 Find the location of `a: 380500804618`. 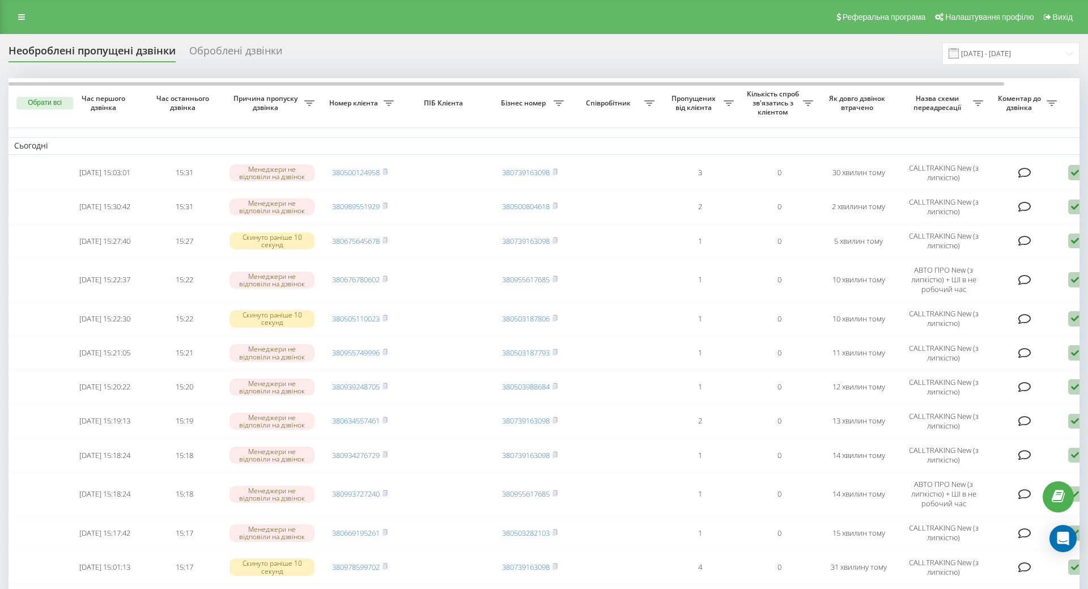

a: 380500804618 is located at coordinates (526, 206).